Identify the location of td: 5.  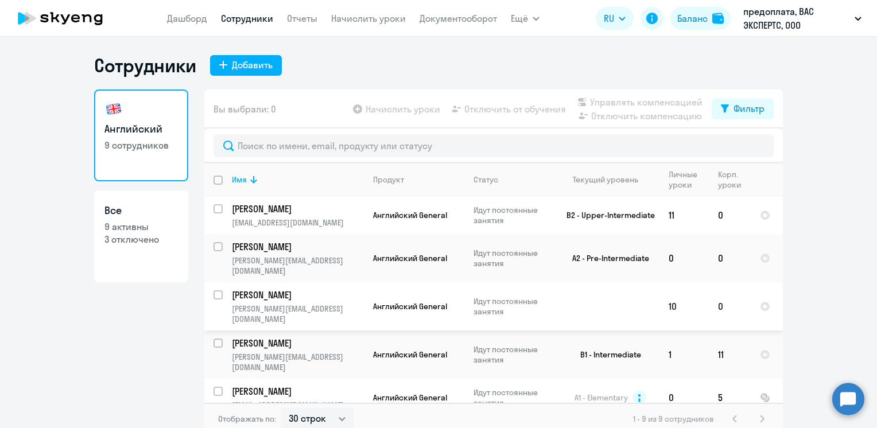
(729, 398).